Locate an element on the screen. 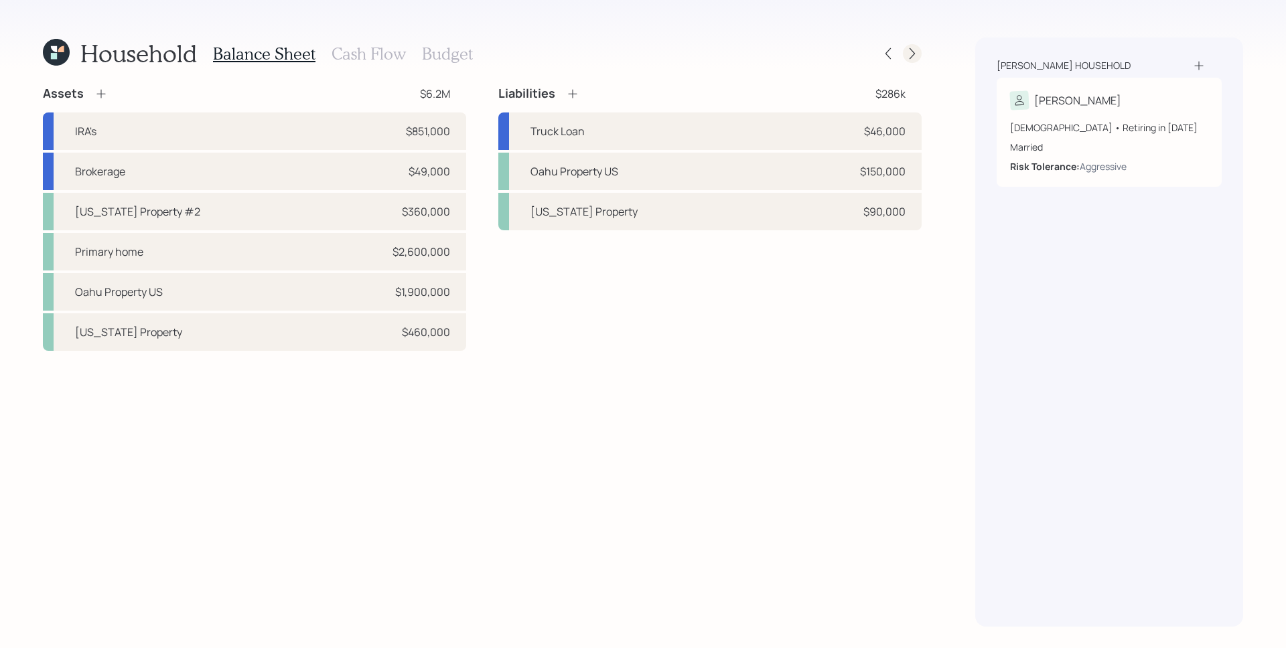  h3: Cash Flow is located at coordinates (368, 54).